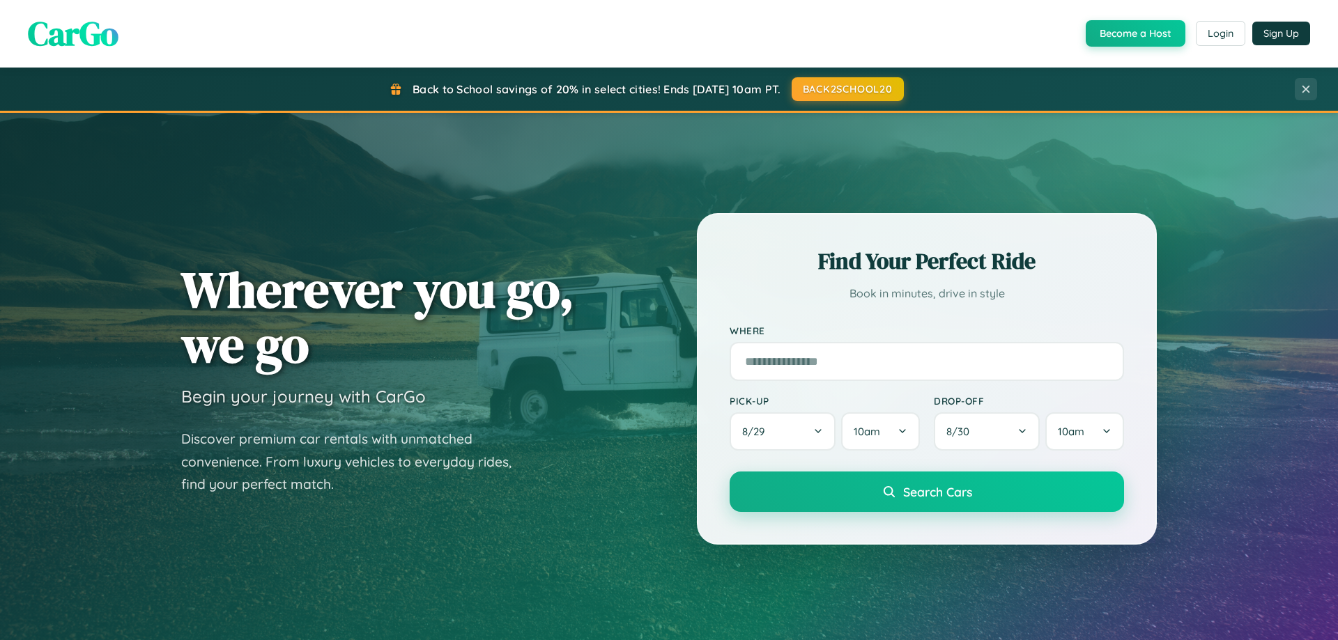 Image resolution: width=1338 pixels, height=640 pixels. What do you see at coordinates (757, 431) in the screenshot?
I see `span: 8 / 29` at bounding box center [757, 431].